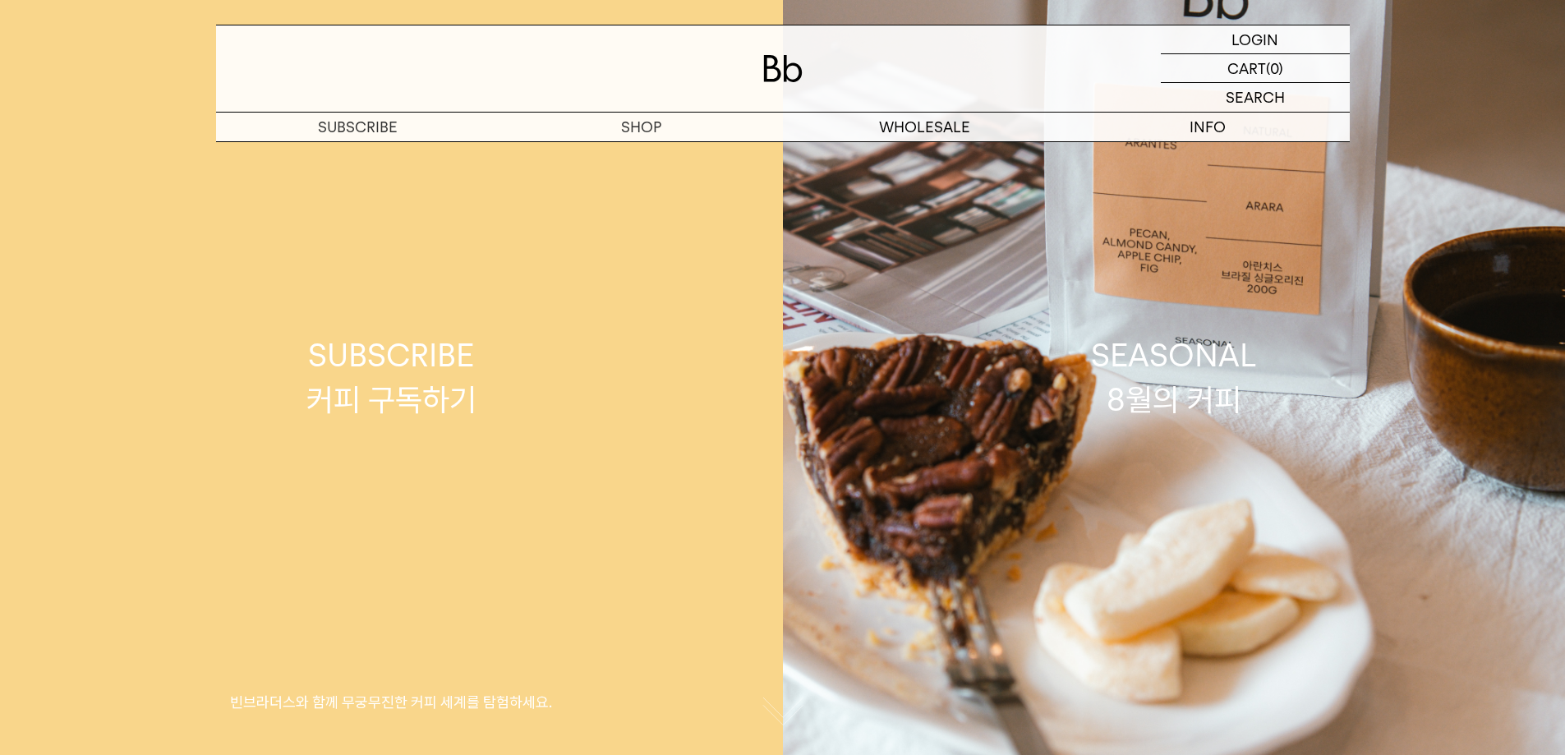  Describe the element at coordinates (1174, 377) in the screenshot. I see `div: SEASONAL 8월의 커피` at that location.